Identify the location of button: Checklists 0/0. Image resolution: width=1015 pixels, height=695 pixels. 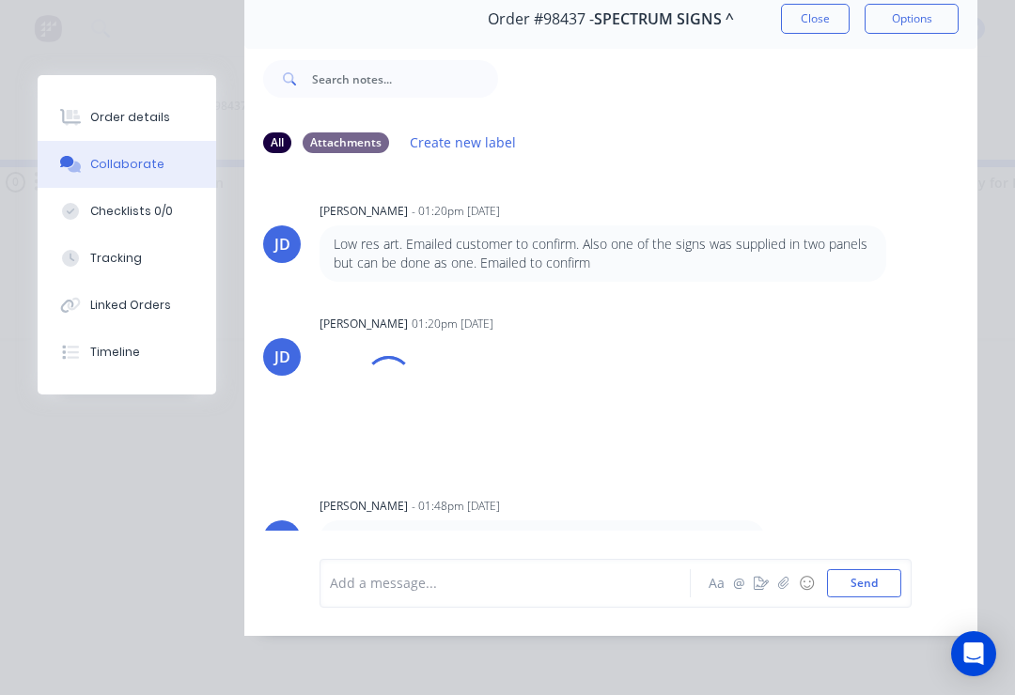
(127, 211).